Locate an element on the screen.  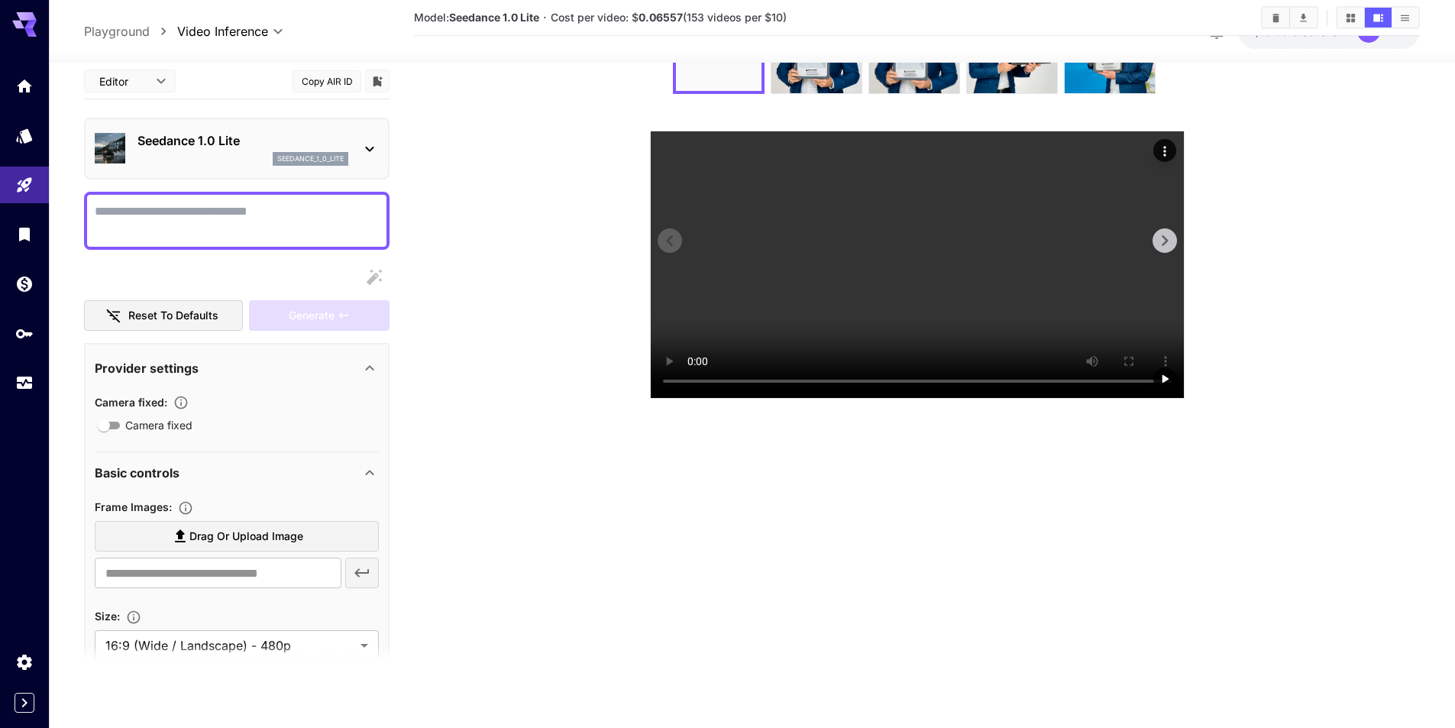
nav: breadcrumb is located at coordinates (131, 31).